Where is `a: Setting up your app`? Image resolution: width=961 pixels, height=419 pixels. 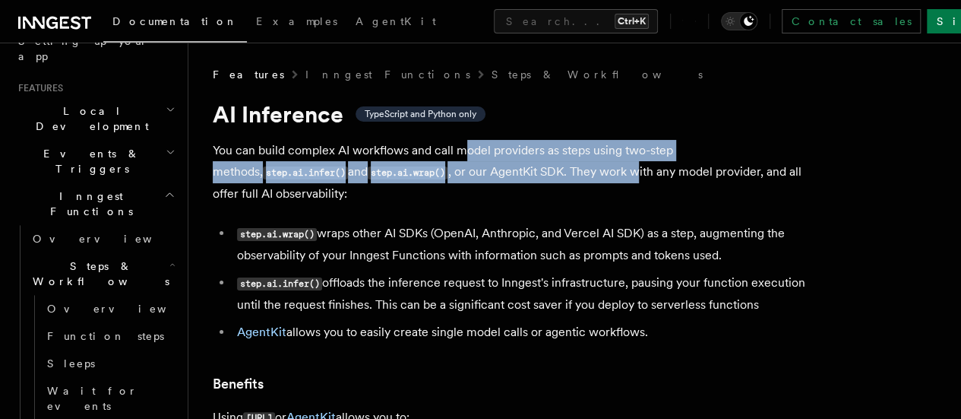 a: Setting up your app is located at coordinates (95, 49).